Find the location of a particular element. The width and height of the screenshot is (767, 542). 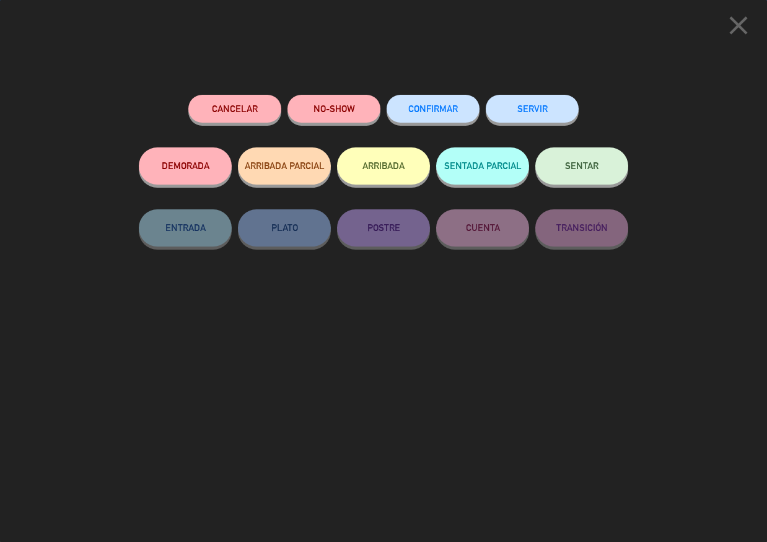

i: close is located at coordinates (739, 25).